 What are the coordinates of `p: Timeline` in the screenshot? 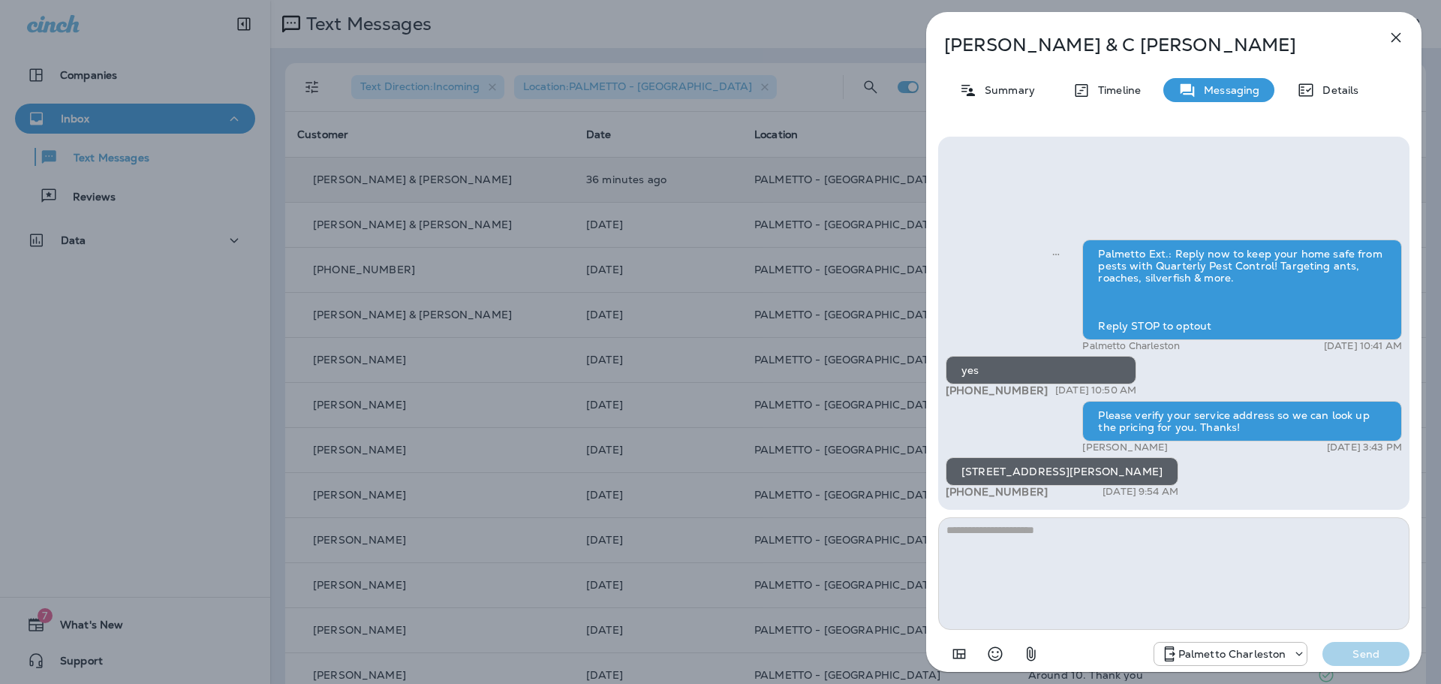 It's located at (1115, 90).